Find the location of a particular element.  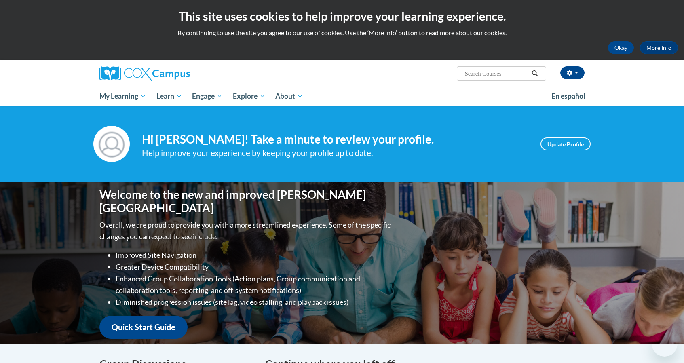

span: My Learning is located at coordinates (123, 96).